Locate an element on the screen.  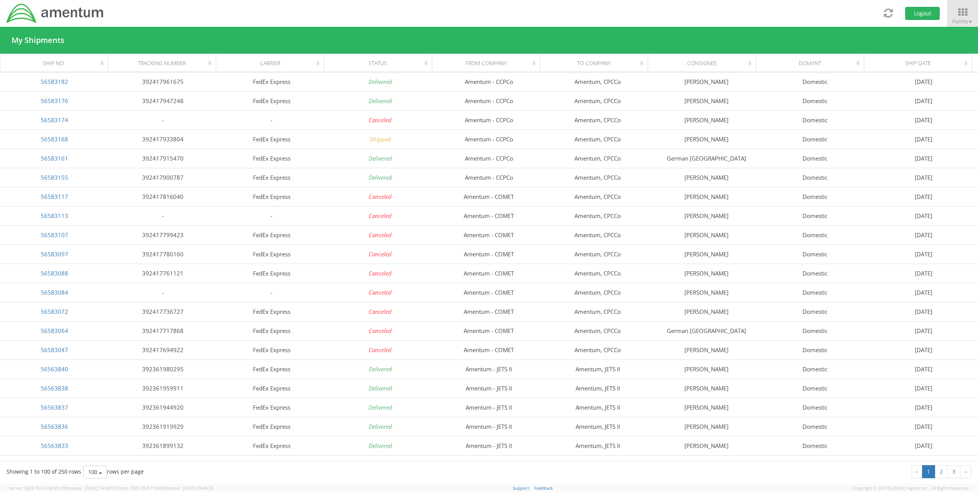
span: Showing 1 to 100 of 250 rows is located at coordinates (44, 471).